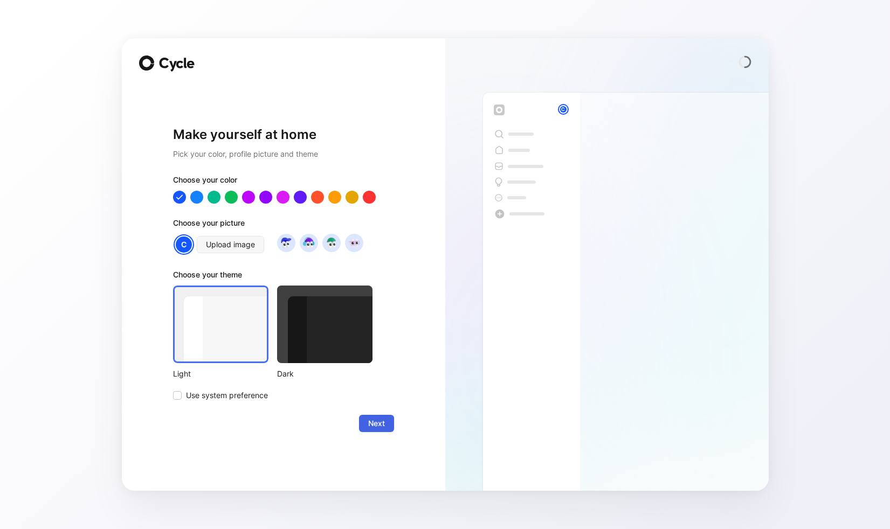 The height and width of the screenshot is (529, 890). Describe the element at coordinates (221, 374) in the screenshot. I see `div: Light` at that location.